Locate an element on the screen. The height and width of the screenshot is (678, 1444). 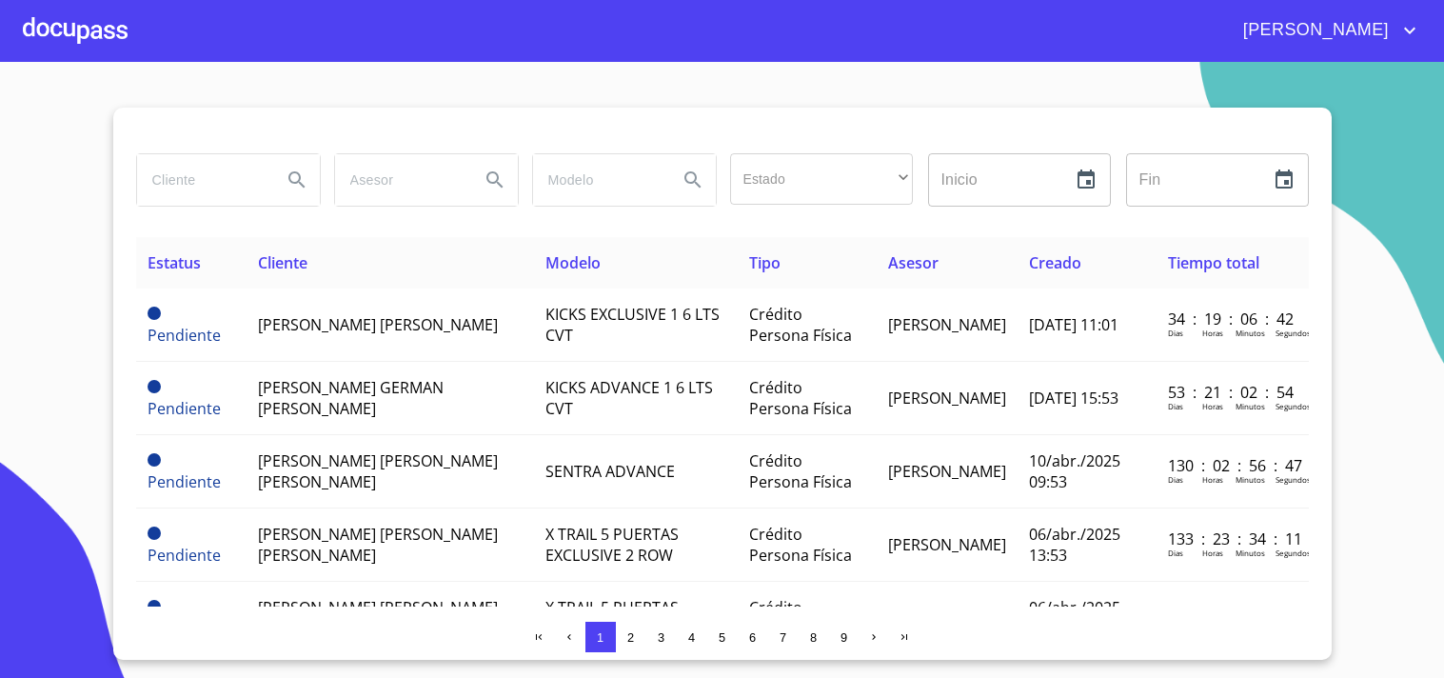
span: 1 is located at coordinates (600, 637).